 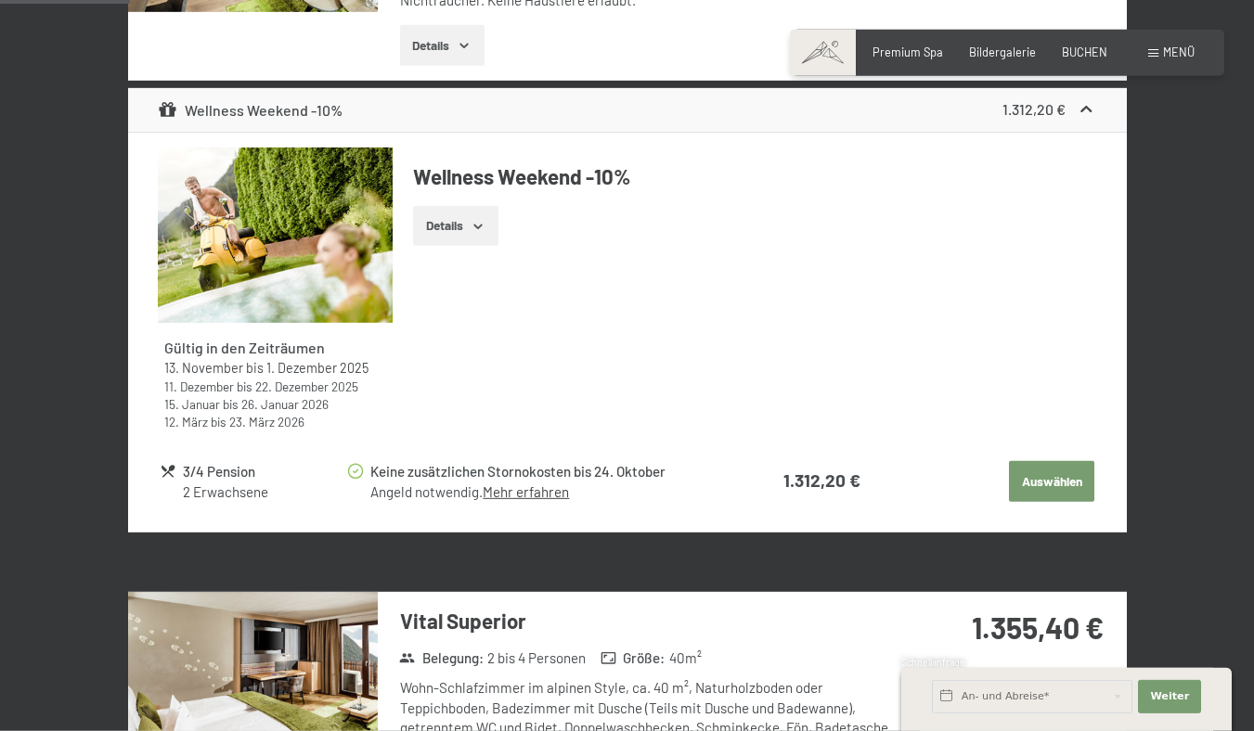 What do you see at coordinates (264, 492) in the screenshot?
I see `div: 2 Erwachsene` at bounding box center [264, 492].